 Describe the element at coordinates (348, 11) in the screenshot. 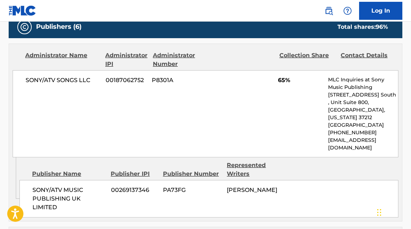

I see `div: Help` at that location.